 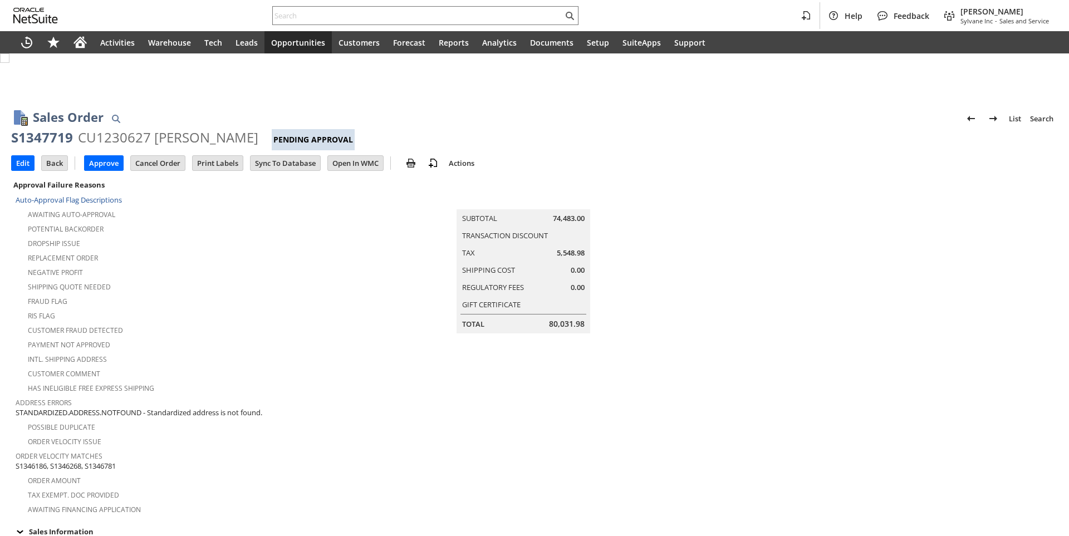 I want to click on a: Support, so click(x=690, y=42).